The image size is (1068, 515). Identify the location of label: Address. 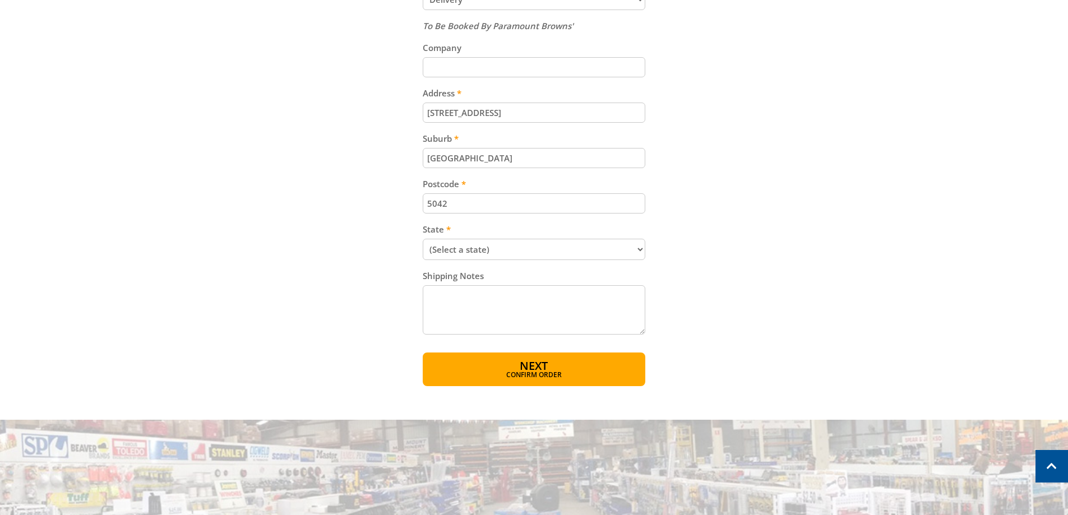
(534, 93).